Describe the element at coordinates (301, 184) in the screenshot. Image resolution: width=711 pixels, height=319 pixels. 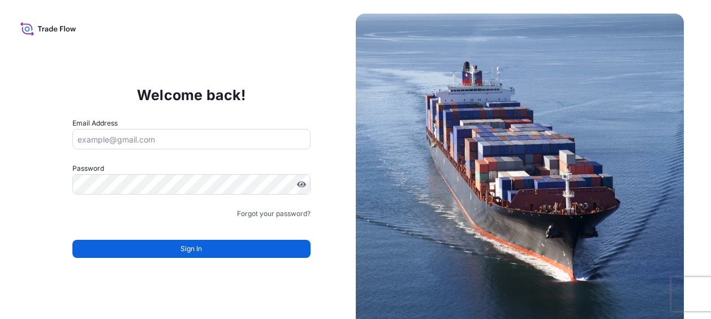
I see `button: Show password` at that location.